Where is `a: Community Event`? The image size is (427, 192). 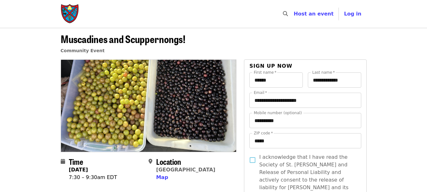
a: Community Event is located at coordinates (83, 51).